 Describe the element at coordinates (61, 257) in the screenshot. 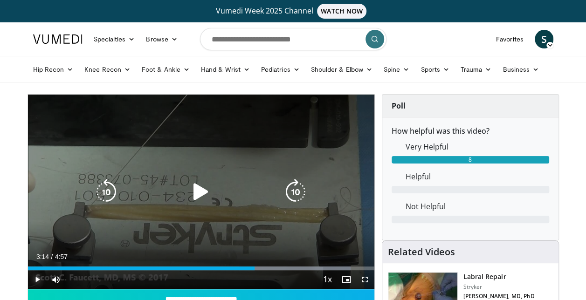

I see `span: 4:57` at that location.